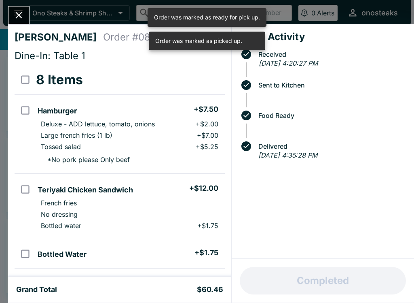 Image resolution: width=414 pixels, height=303 pixels. What do you see at coordinates (207, 124) in the screenshot?
I see `p: + $2.00` at bounding box center [207, 124].